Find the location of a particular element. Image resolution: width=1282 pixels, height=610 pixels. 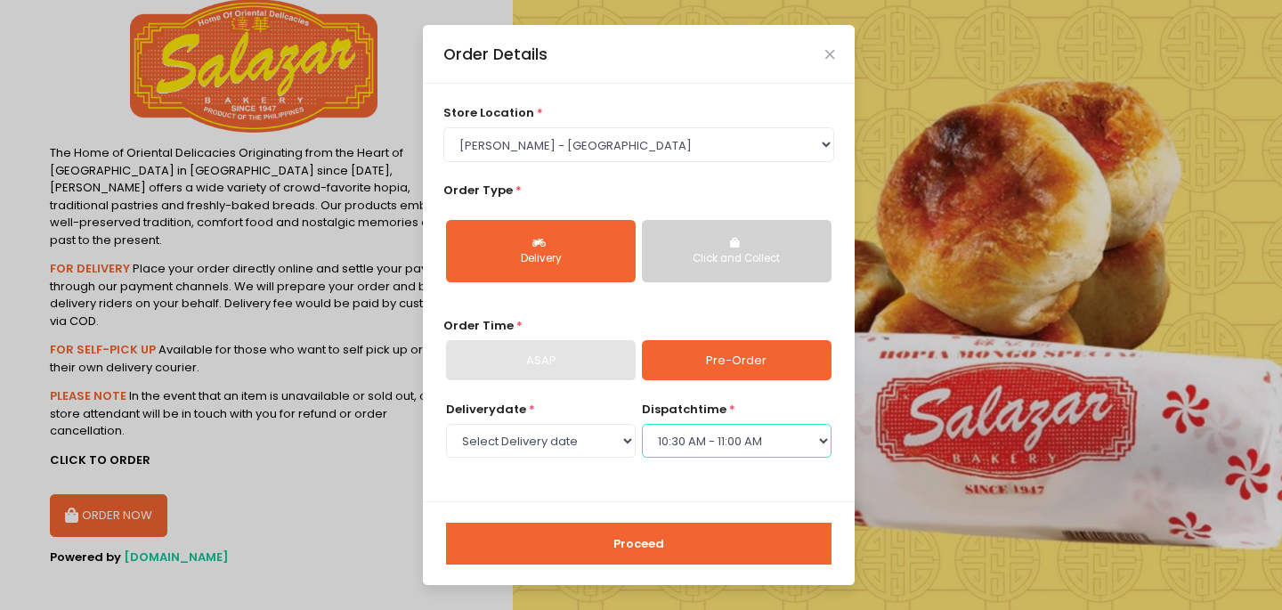

div: Delivery is located at coordinates (541, 259).